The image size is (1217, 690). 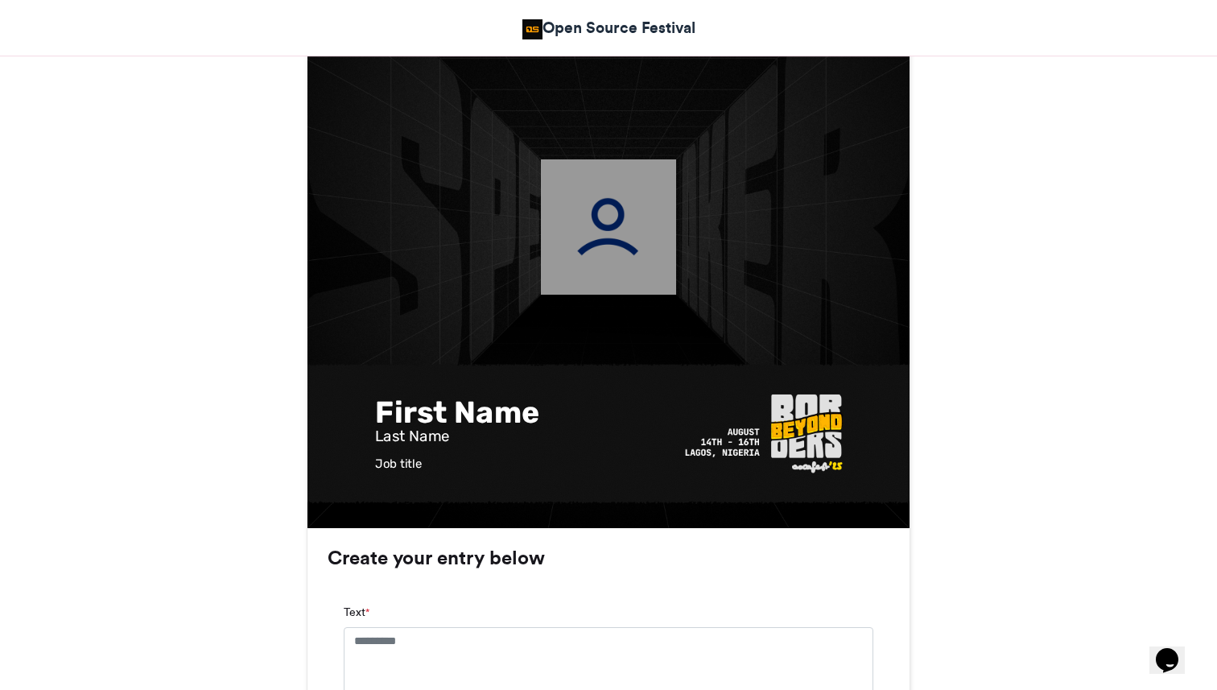 What do you see at coordinates (357, 612) in the screenshot?
I see `label: Text` at bounding box center [357, 612].